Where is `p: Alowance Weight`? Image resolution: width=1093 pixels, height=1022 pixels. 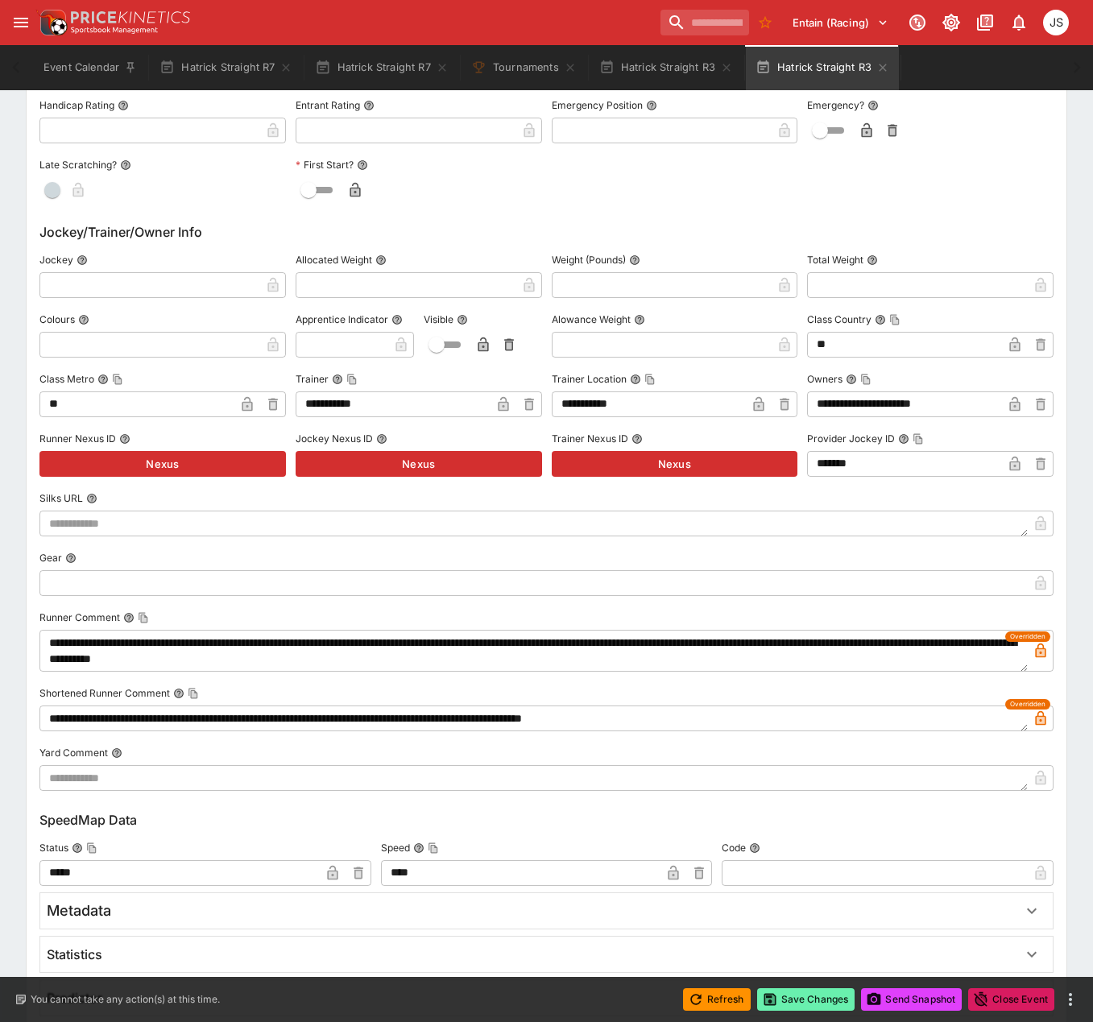 p: Alowance Weight is located at coordinates (591, 319).